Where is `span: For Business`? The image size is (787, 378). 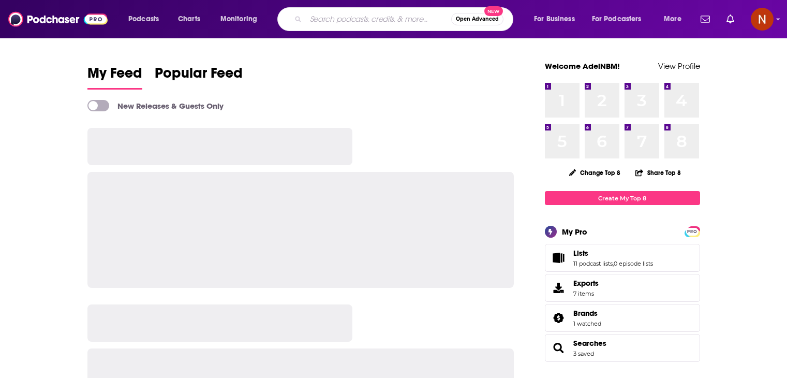 span: For Business is located at coordinates (554, 19).